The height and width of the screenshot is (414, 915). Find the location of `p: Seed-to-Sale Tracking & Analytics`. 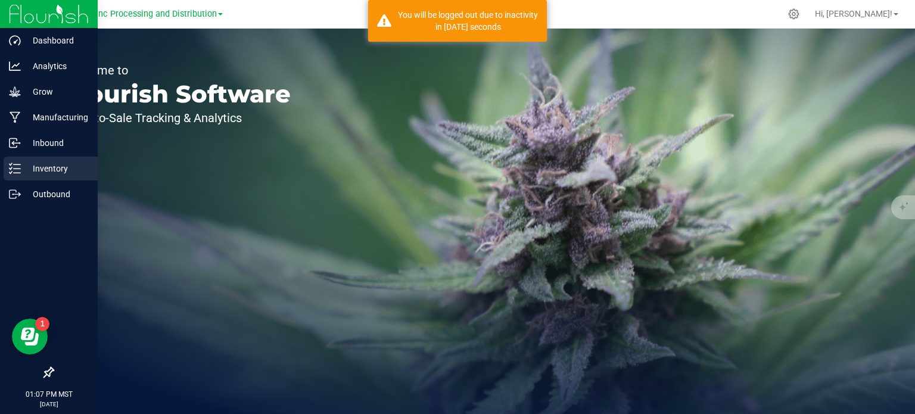

p: Seed-to-Sale Tracking & Analytics is located at coordinates (178, 118).